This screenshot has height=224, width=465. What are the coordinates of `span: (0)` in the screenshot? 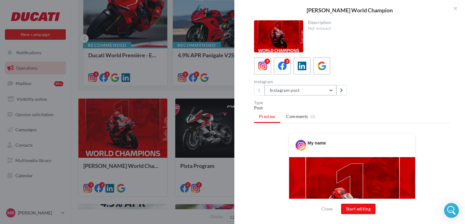 It's located at (313, 116).